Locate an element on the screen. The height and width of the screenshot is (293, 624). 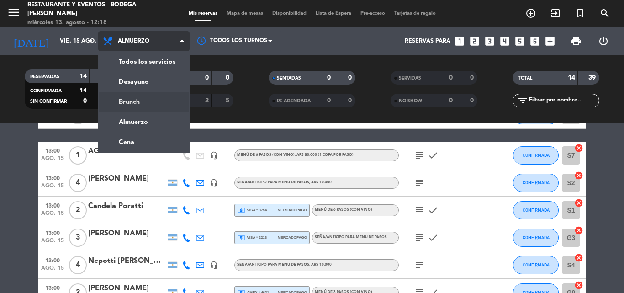
i: looks_two is located at coordinates (475, 41).